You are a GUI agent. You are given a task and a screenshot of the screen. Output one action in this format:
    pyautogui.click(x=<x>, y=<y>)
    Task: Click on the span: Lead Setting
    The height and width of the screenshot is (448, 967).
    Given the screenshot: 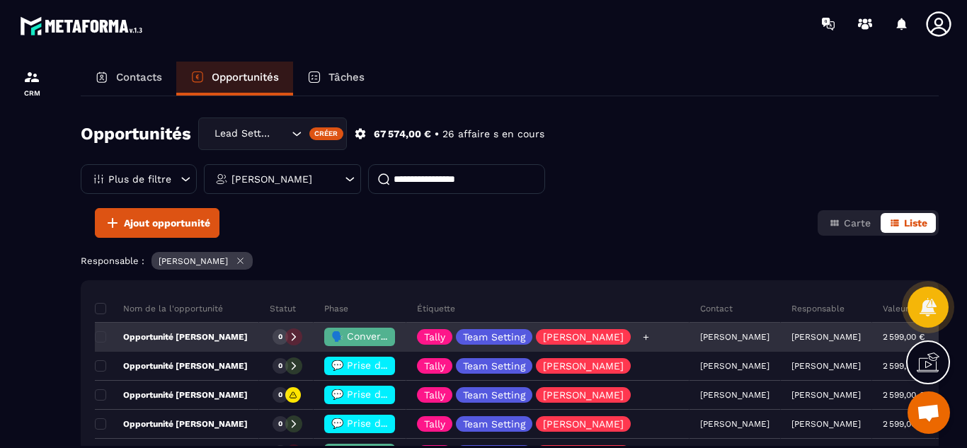 What is the action you would take?
    pyautogui.click(x=242, y=134)
    